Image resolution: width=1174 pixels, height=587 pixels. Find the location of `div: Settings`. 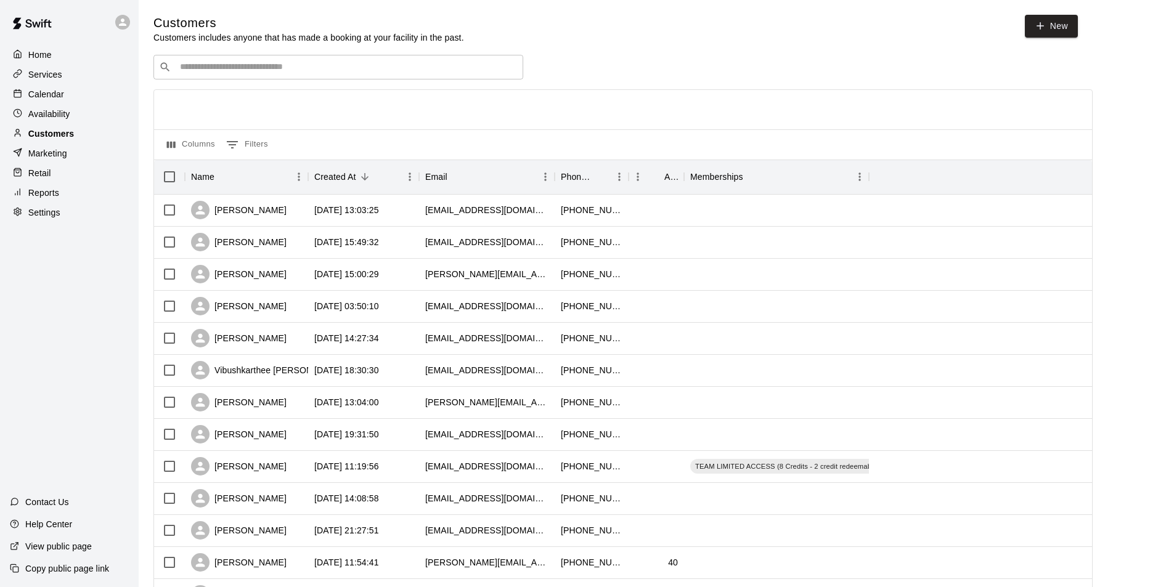

div: Settings is located at coordinates (69, 213).